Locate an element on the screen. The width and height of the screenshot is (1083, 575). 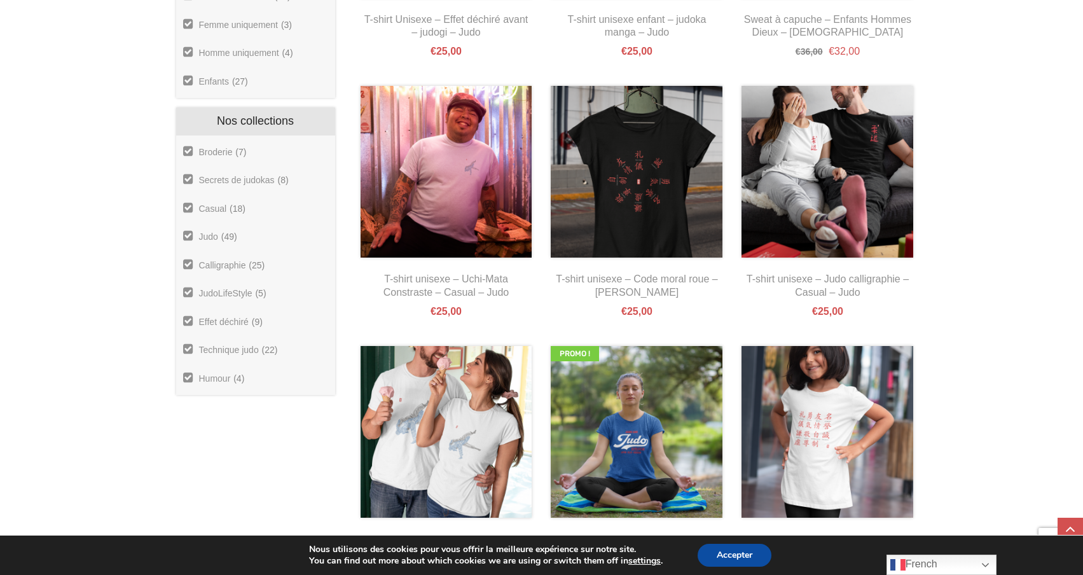
span: (7) is located at coordinates (240, 152).